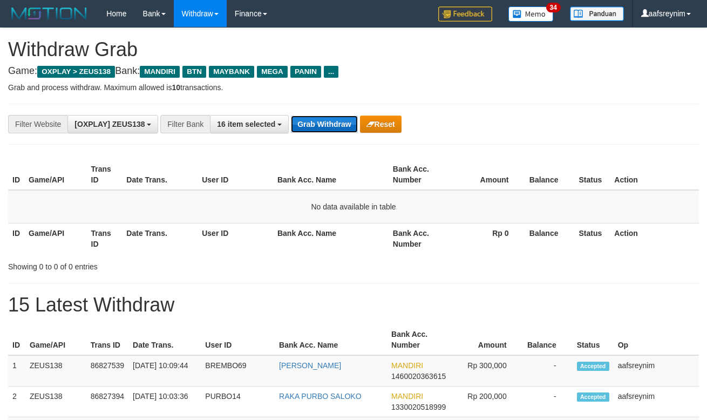 The width and height of the screenshot is (707, 420). I want to click on td: PURBO14, so click(237, 402).